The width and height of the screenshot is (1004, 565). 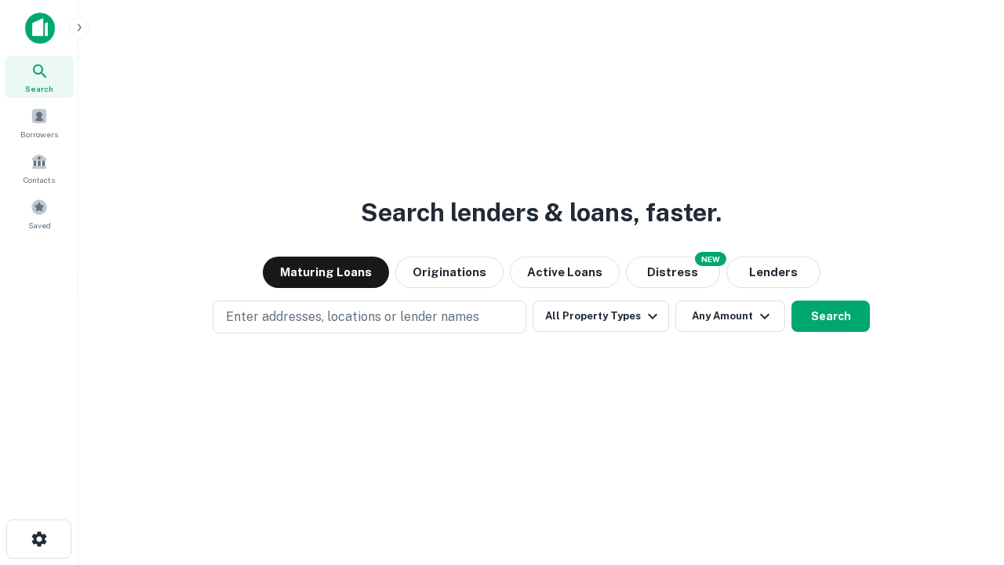 What do you see at coordinates (449, 272) in the screenshot?
I see `button: Originations` at bounding box center [449, 272].